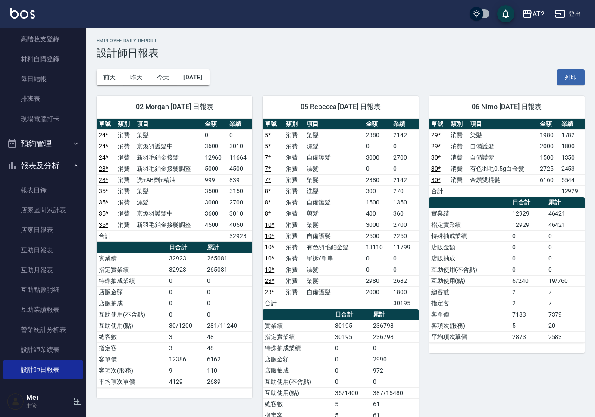 Image resolution: width=595 pixels, height=417 pixels. I want to click on td: 指定客, so click(132, 348).